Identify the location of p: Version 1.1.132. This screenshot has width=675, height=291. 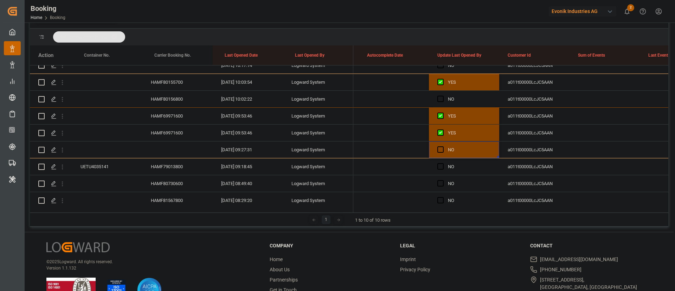
(149, 268).